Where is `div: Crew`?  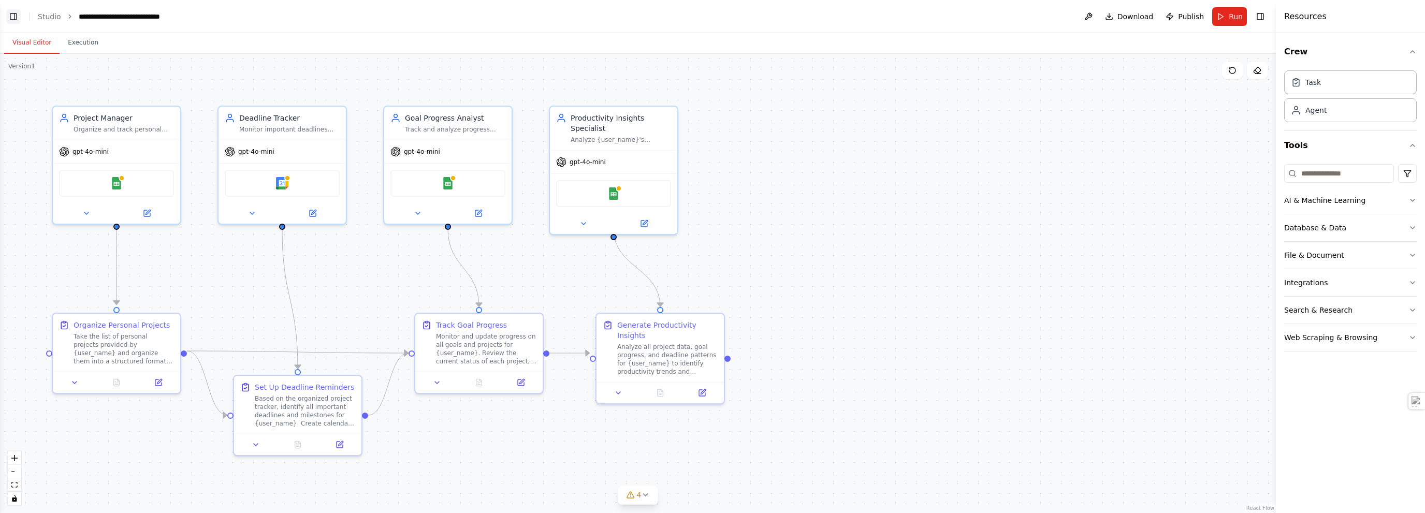 div: Crew is located at coordinates (1351, 98).